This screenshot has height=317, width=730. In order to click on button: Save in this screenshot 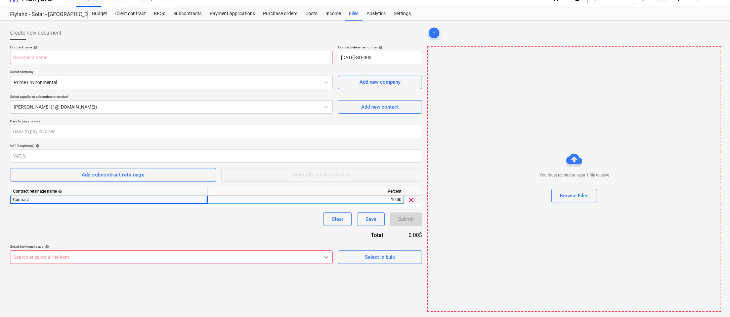, I will do `click(371, 219)`.